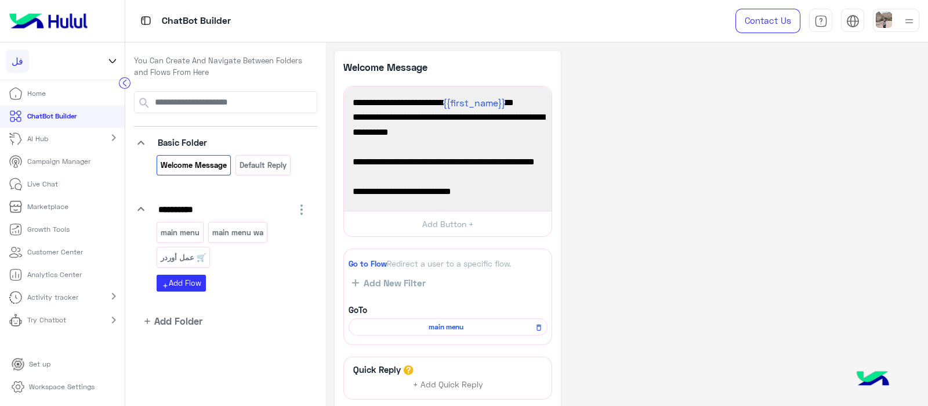  Describe the element at coordinates (873, 379) in the screenshot. I see `img: hulul-logo.png` at that location.